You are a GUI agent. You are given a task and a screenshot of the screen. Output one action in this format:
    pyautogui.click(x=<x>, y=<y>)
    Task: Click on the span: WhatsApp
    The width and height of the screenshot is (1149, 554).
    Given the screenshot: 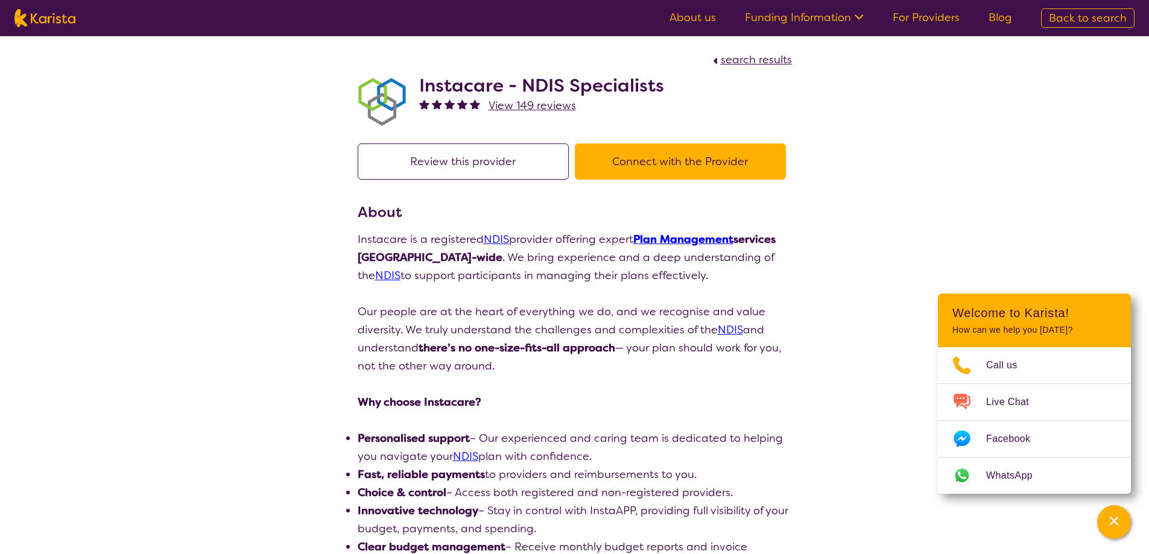 What is the action you would take?
    pyautogui.click(x=1016, y=476)
    